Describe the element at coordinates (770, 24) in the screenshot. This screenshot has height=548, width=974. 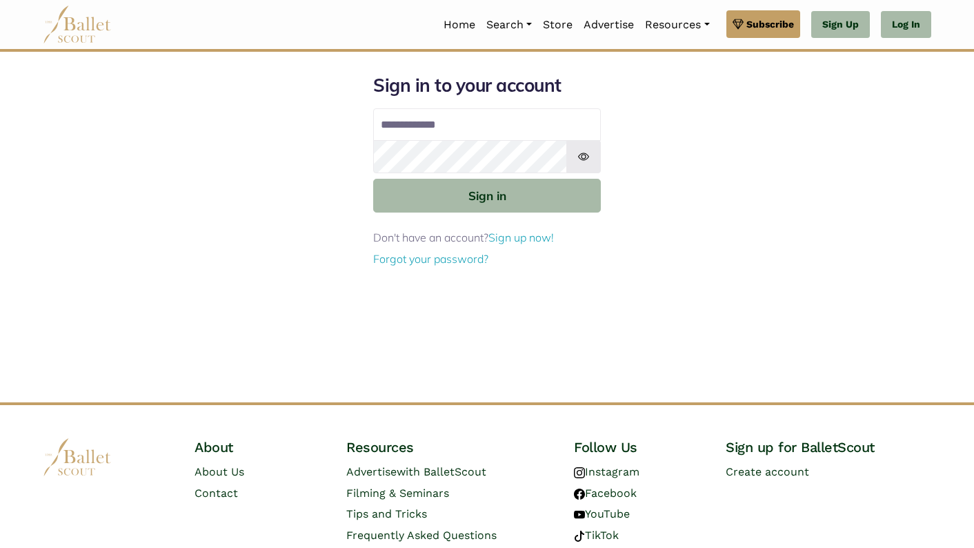
I see `span: Subscribe` at that location.